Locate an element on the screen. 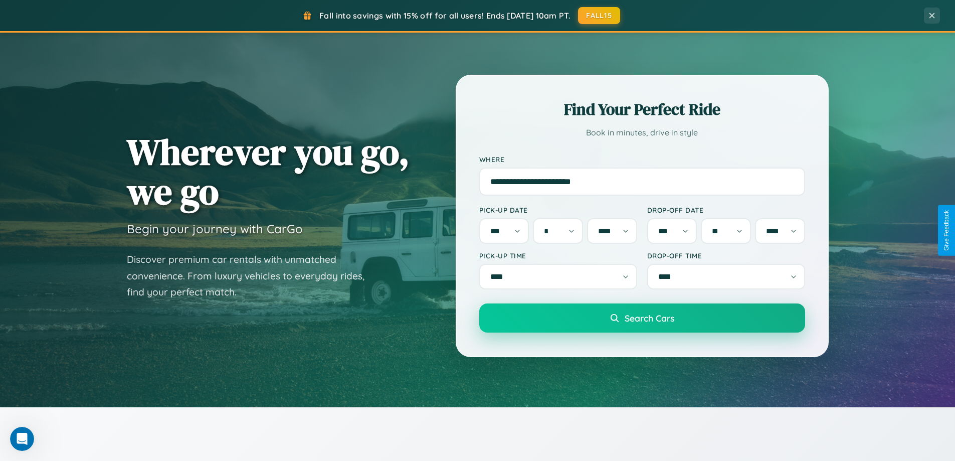 The height and width of the screenshot is (461, 955). h2: Find Your Perfect Ride is located at coordinates (642, 109).